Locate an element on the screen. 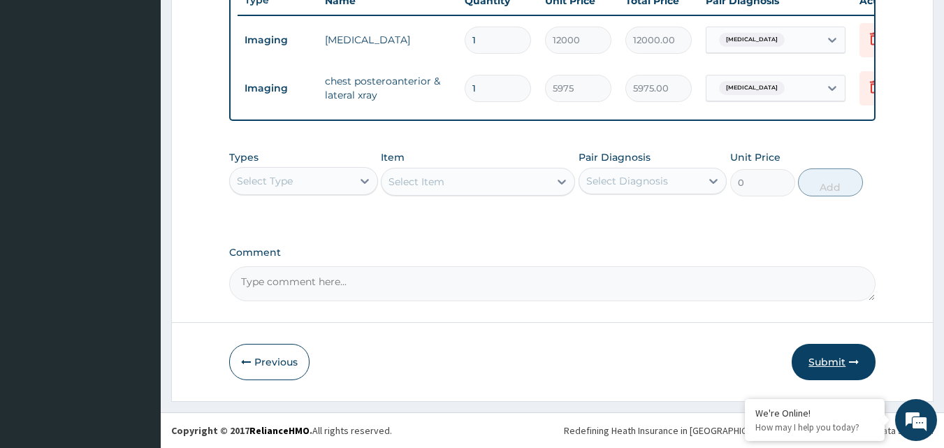 Image resolution: width=944 pixels, height=448 pixels. label: Unit Price is located at coordinates (755, 157).